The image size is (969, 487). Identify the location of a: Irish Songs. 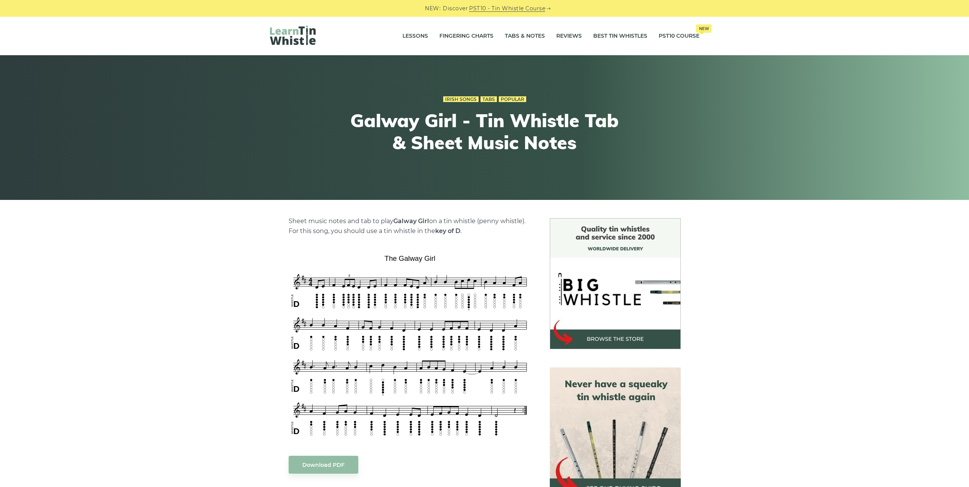
(461, 99).